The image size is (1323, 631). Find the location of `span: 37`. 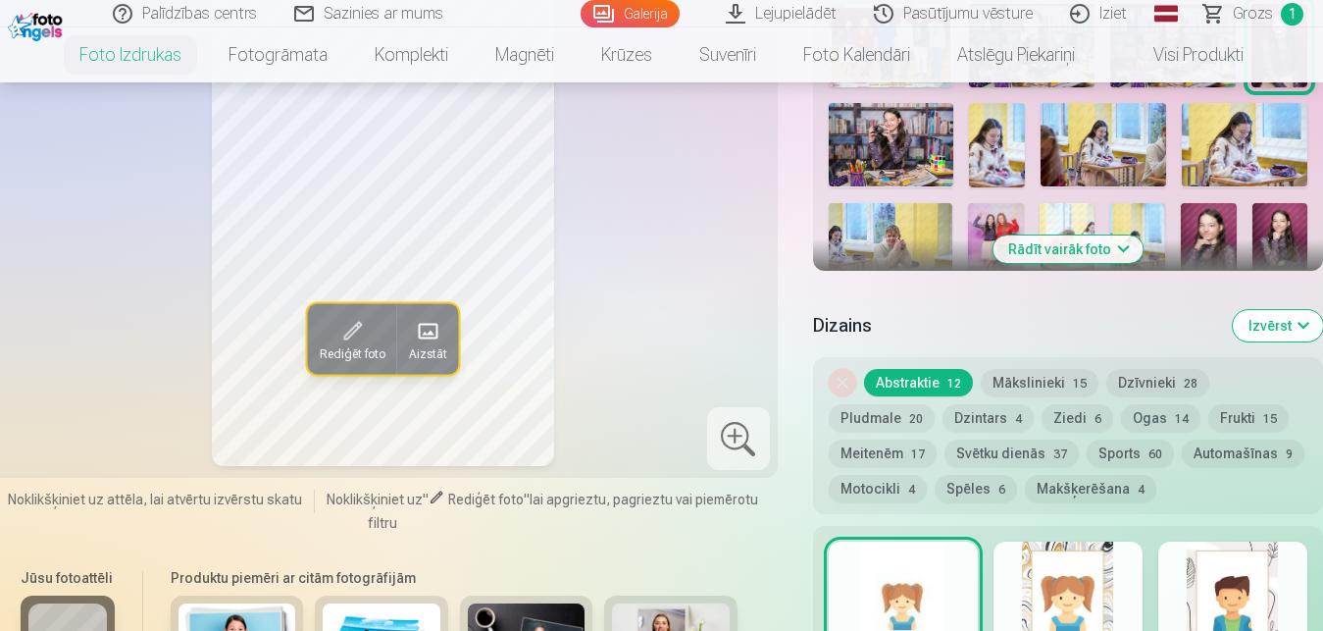

span: 37 is located at coordinates (1060, 454).